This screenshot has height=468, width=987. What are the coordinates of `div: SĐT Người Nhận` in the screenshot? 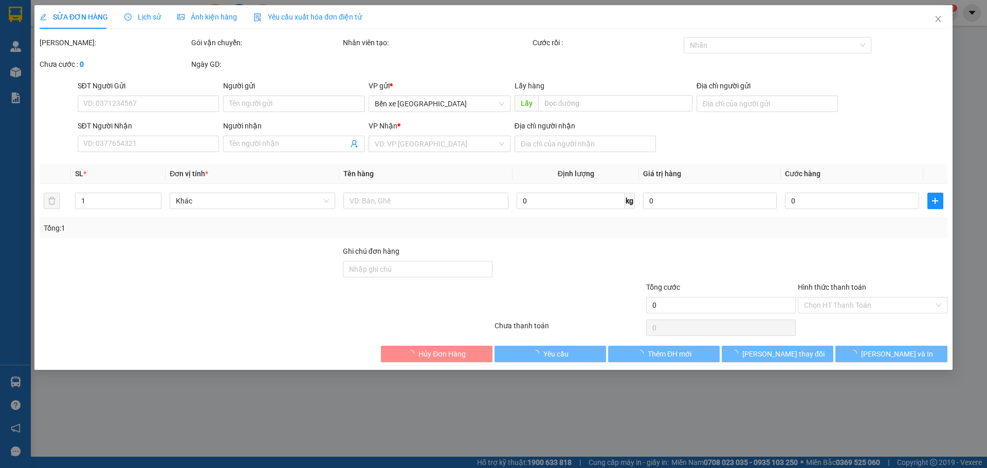 It's located at (148, 126).